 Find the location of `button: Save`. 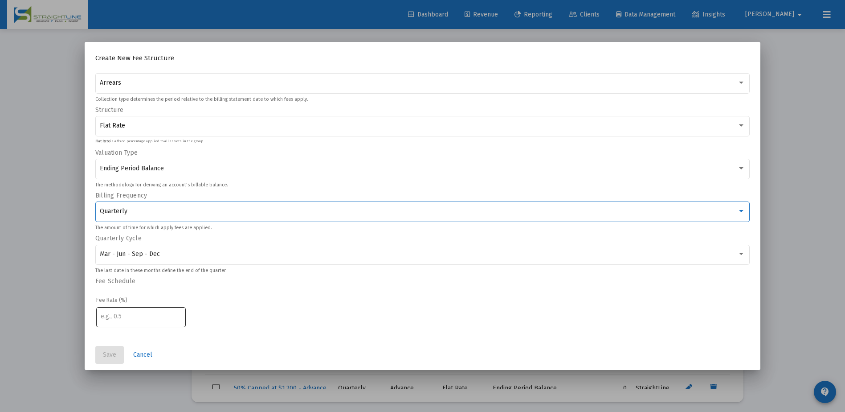

button: Save is located at coordinates (110, 355).